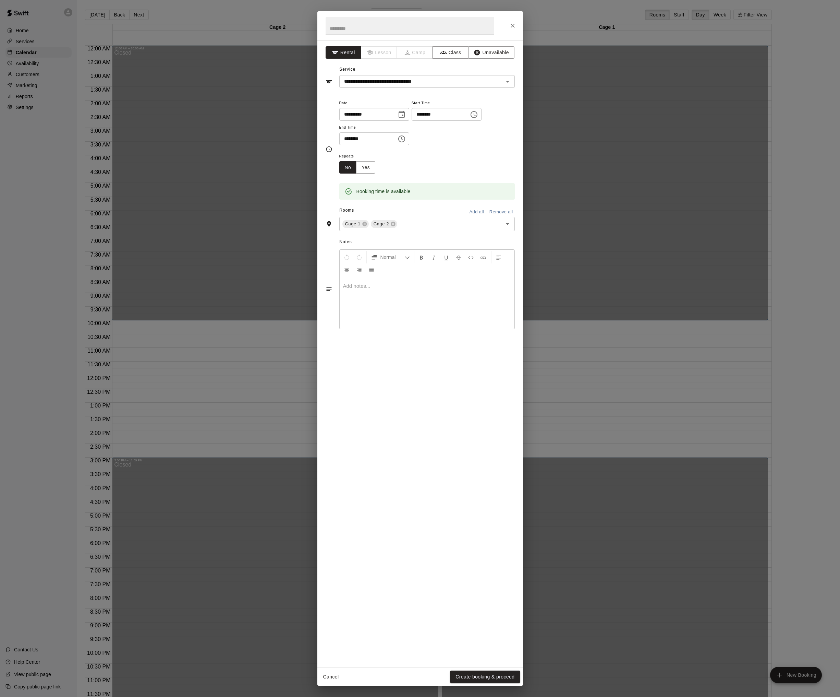 This screenshot has width=840, height=697. I want to click on button: Insert Code, so click(471, 257).